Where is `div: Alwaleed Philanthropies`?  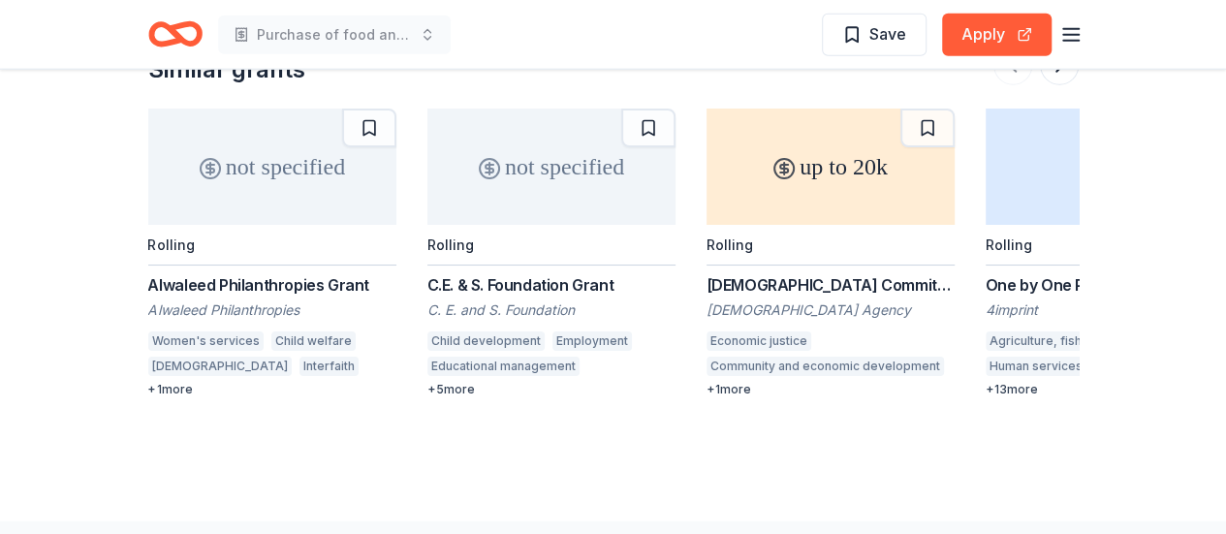 div: Alwaleed Philanthropies is located at coordinates (272, 310).